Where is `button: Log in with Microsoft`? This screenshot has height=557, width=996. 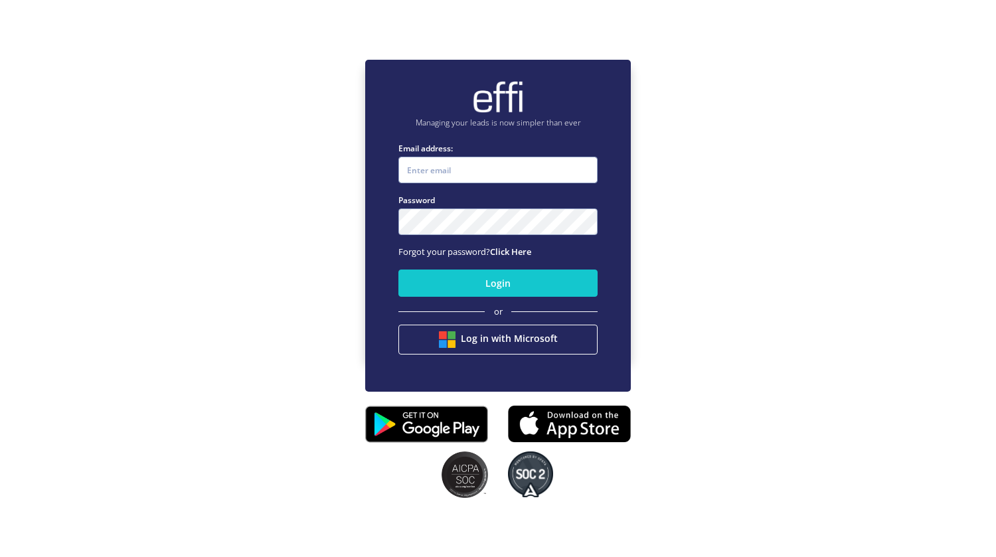
button: Log in with Microsoft is located at coordinates (498, 339).